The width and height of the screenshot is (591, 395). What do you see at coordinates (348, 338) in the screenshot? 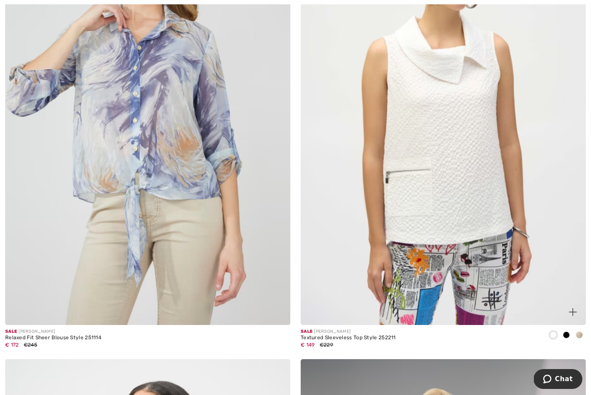
I see `div: Textured Sleeveless Top Style 252211` at bounding box center [348, 338].